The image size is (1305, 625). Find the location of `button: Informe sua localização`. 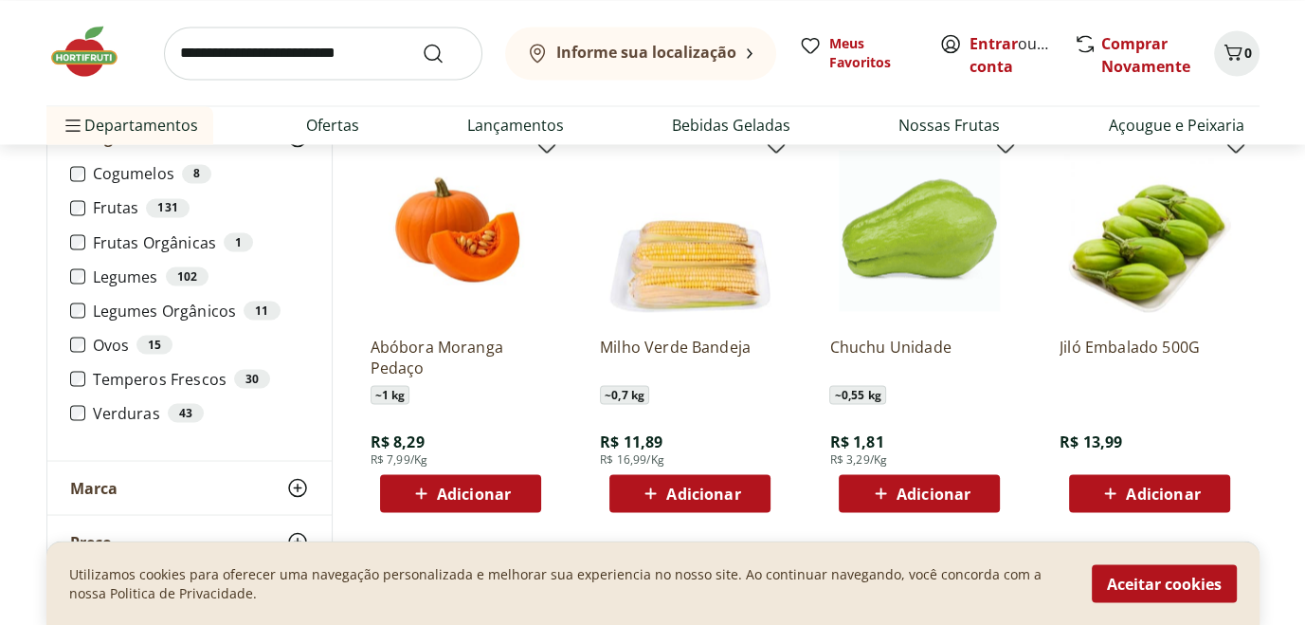

button: Informe sua localização is located at coordinates (641, 53).